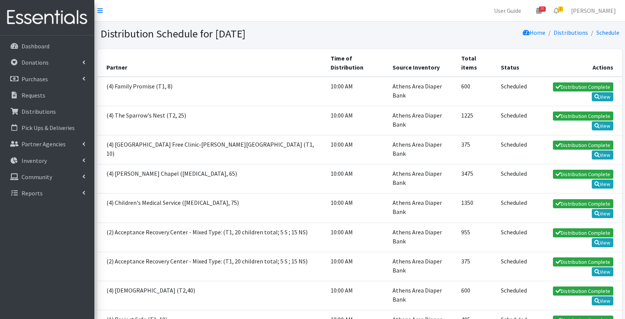 Image resolution: width=625 pixels, height=319 pixels. Describe the element at coordinates (47, 128) in the screenshot. I see `a: Pick Ups & Deliveries` at that location.